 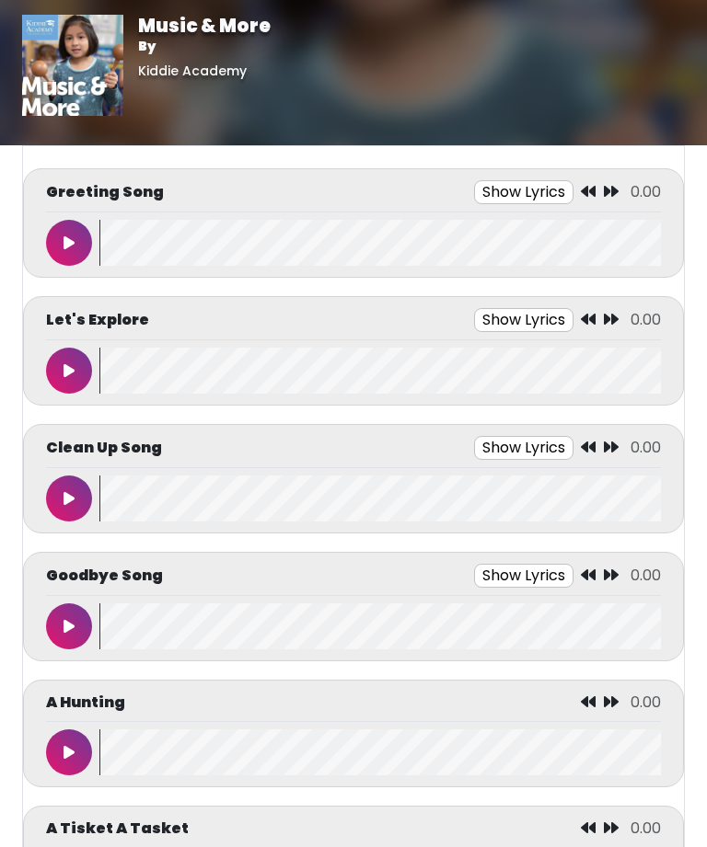 I want to click on p: Greeting Song, so click(x=105, y=192).